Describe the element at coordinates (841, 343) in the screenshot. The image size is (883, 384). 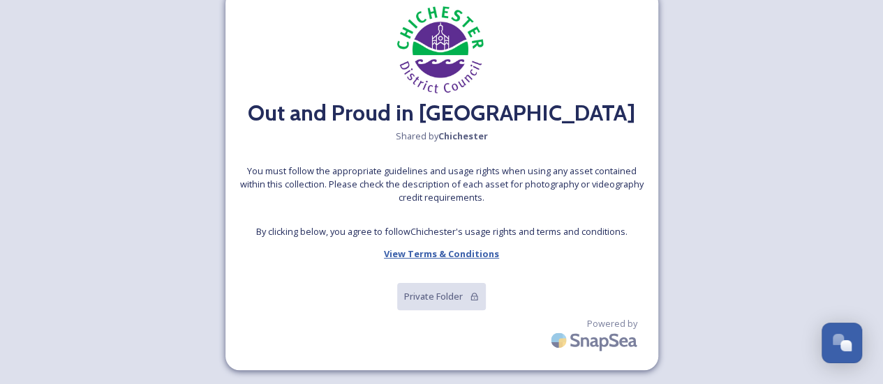
I see `button: Open Chat` at that location.